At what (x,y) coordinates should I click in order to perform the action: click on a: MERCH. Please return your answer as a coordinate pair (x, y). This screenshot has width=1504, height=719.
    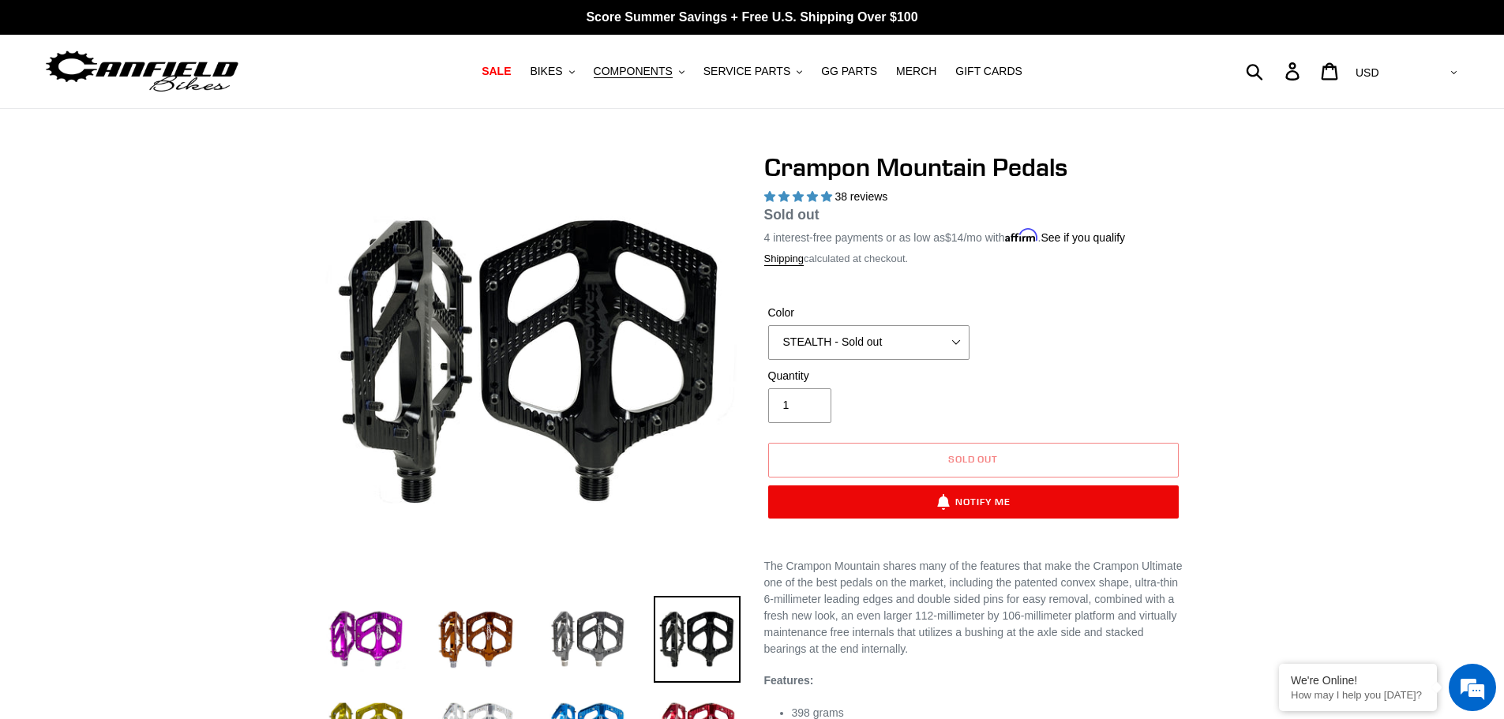
    Looking at the image, I should click on (916, 71).